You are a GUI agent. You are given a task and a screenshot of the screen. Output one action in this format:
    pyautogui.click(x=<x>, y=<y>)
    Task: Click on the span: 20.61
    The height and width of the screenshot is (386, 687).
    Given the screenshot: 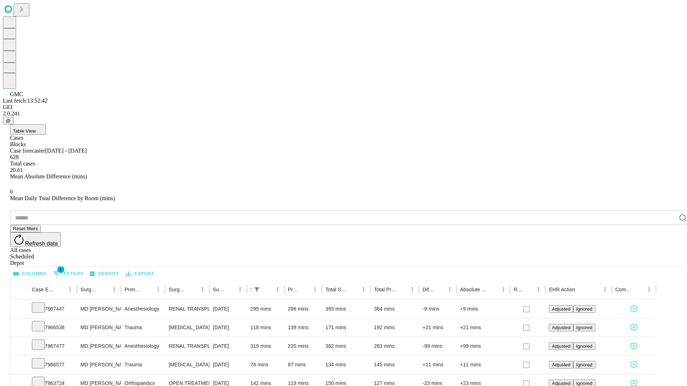 What is the action you would take?
    pyautogui.click(x=16, y=170)
    